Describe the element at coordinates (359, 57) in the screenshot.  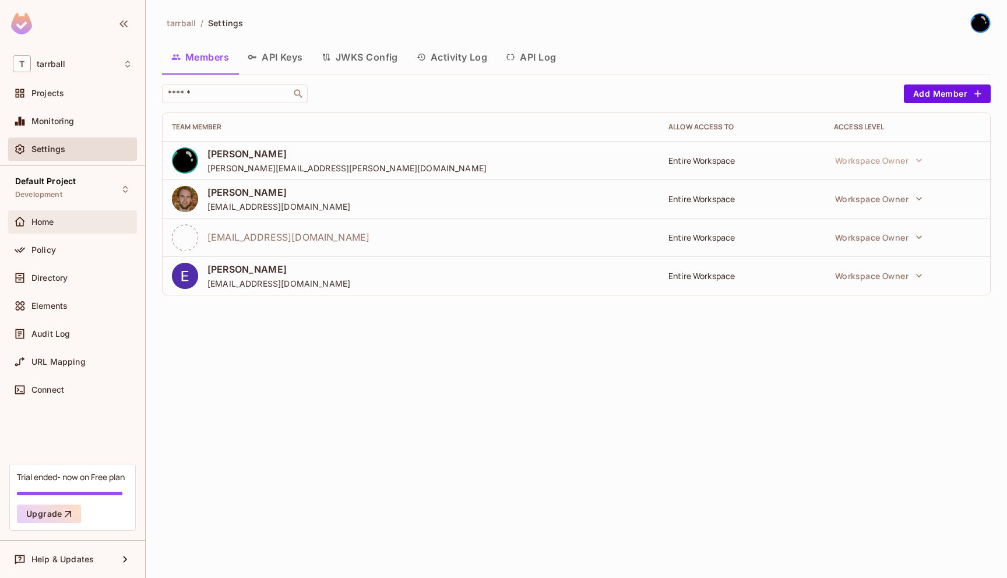
I see `button: JWKS Config` at that location.